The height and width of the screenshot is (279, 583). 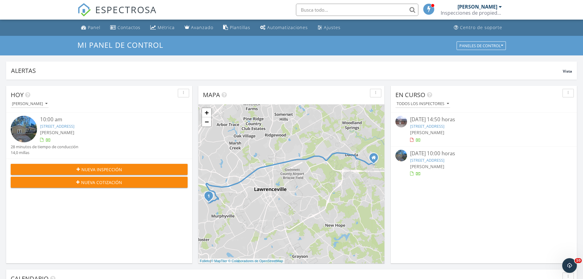 What do you see at coordinates (256, 261) in the screenshot?
I see `a: © Colaboradores de OpenStreetMap` at bounding box center [256, 261].